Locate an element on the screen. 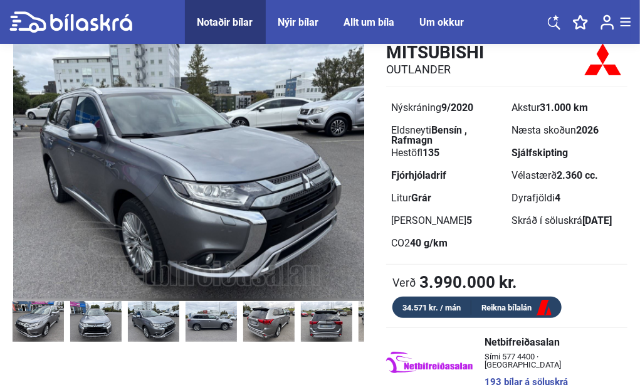 The width and height of the screenshot is (640, 392). img: user-login.svg is located at coordinates (607, 22).